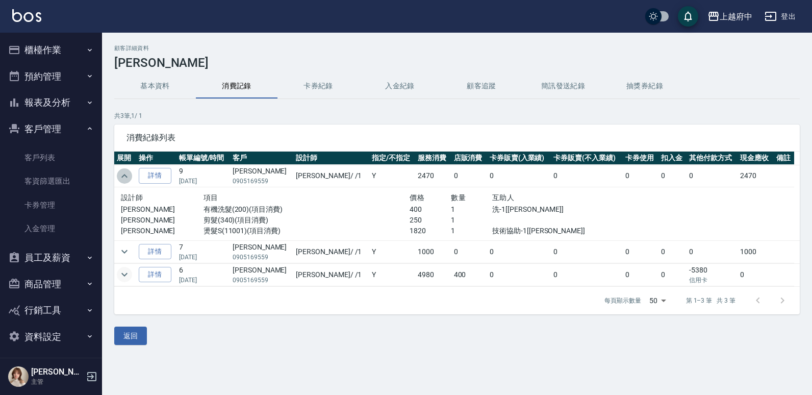 The width and height of the screenshot is (812, 395). What do you see at coordinates (712, 158) in the screenshot?
I see `th: 其他付款方式` at bounding box center [712, 158].